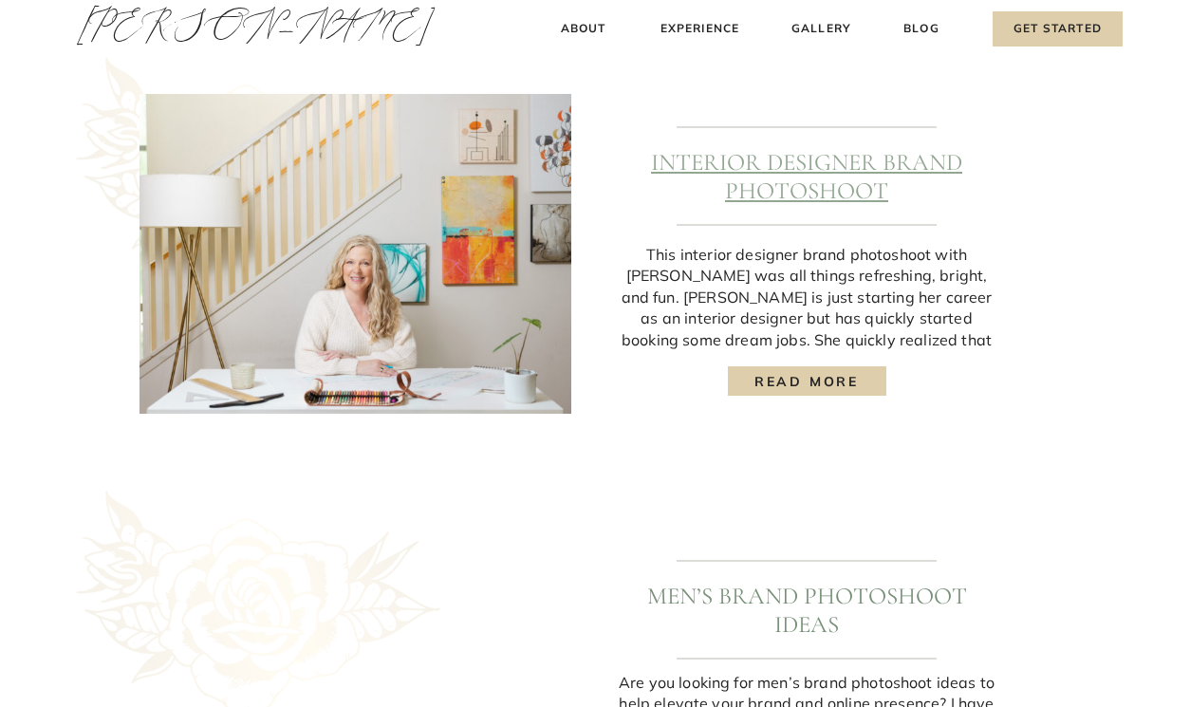  What do you see at coordinates (582, 28) in the screenshot?
I see `h3: About` at bounding box center [582, 28].